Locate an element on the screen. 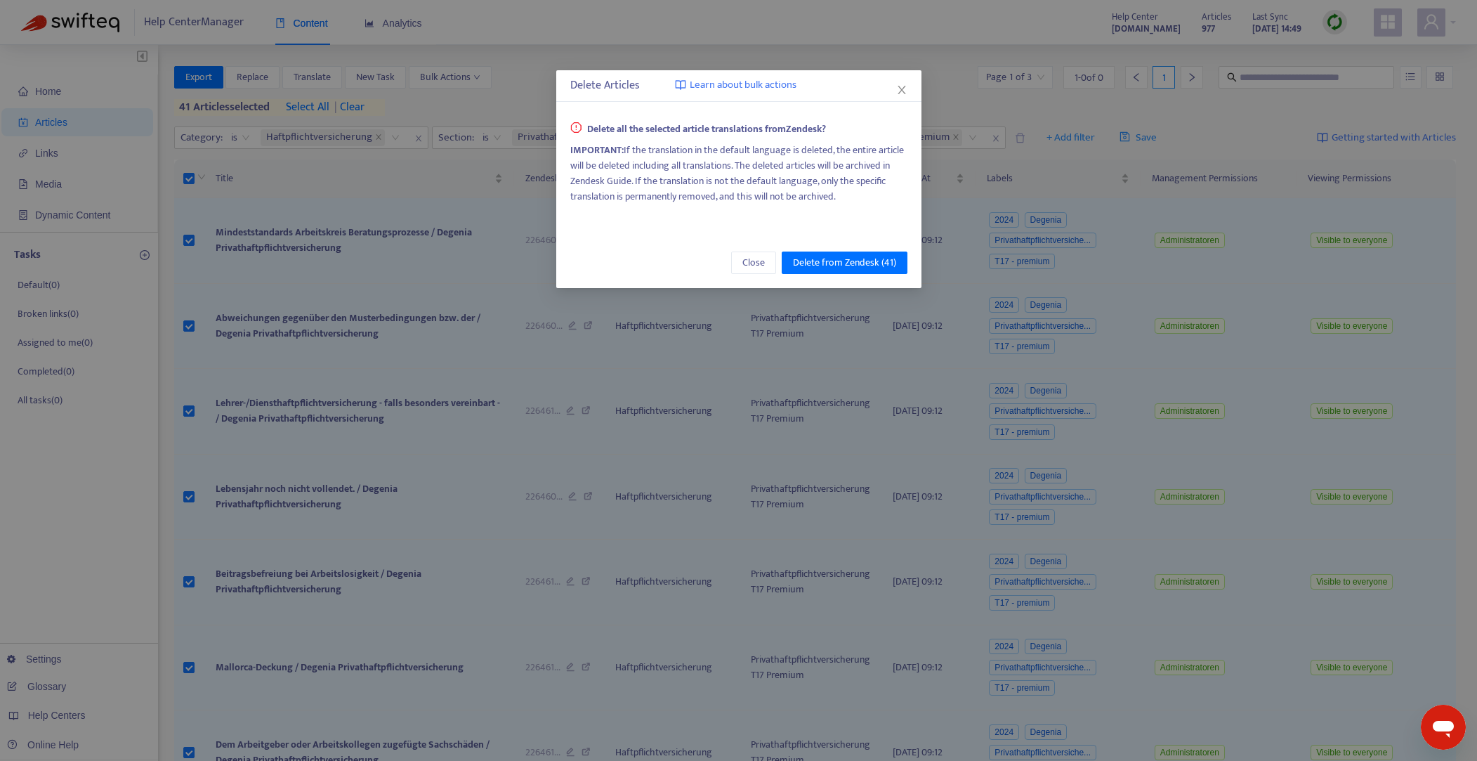 This screenshot has width=1477, height=761. span: close is located at coordinates (902, 90).